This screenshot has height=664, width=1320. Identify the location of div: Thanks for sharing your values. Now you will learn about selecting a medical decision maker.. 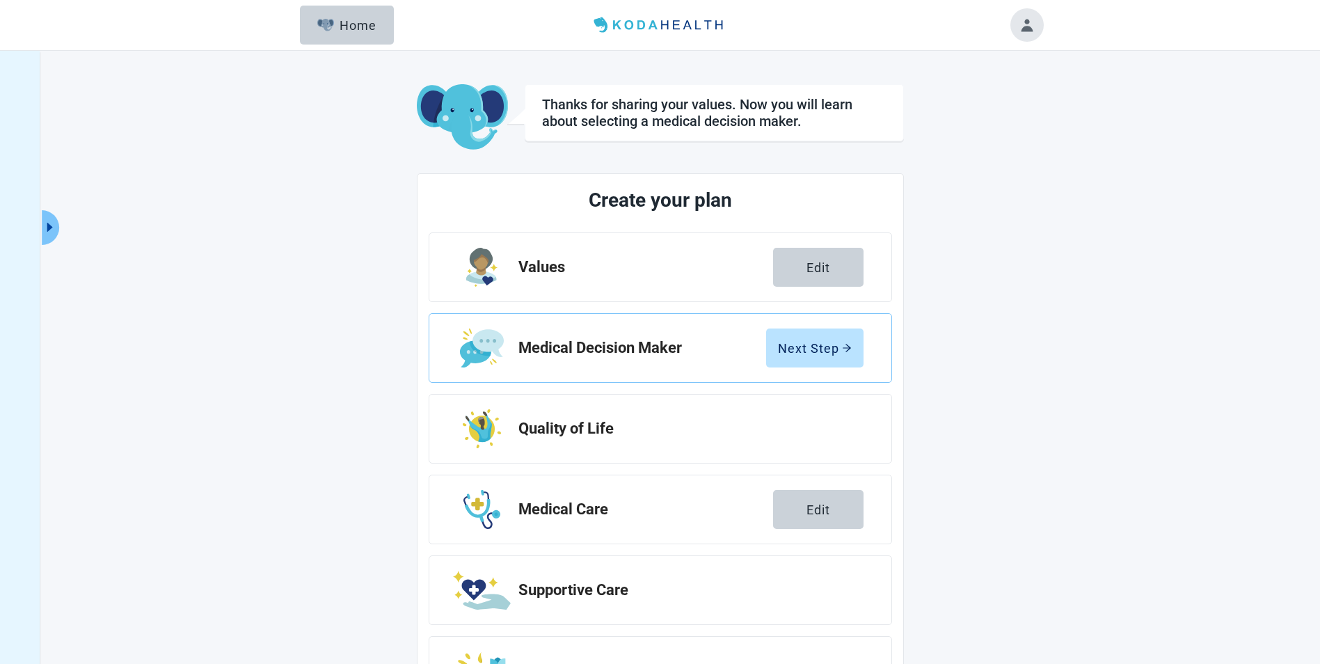
(714, 113).